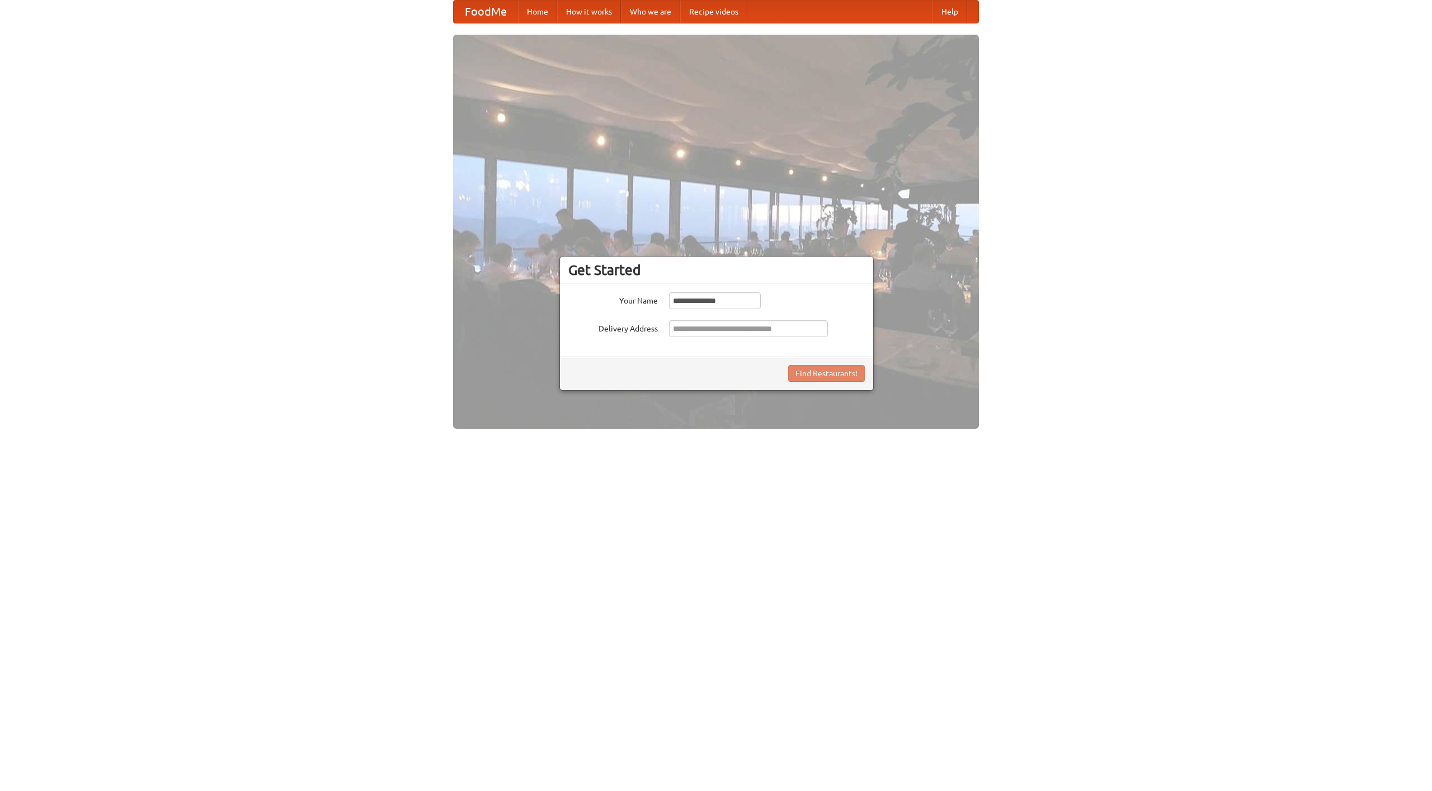  Describe the element at coordinates (589, 12) in the screenshot. I see `a: How it works` at that location.